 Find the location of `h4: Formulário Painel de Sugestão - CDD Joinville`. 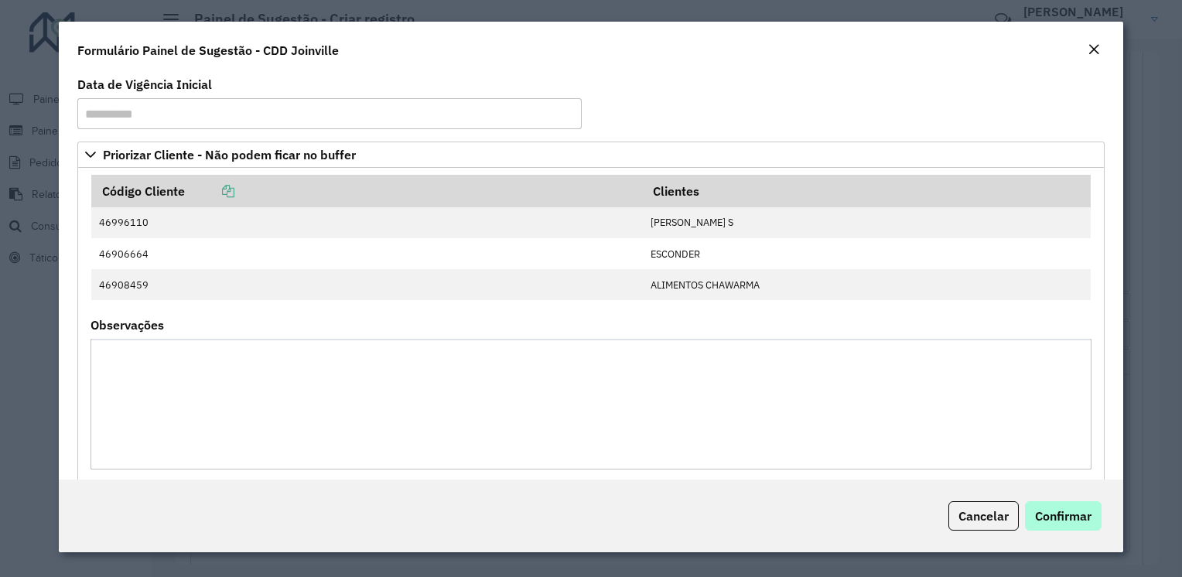

h4: Formulário Painel de Sugestão - CDD Joinville is located at coordinates (208, 50).